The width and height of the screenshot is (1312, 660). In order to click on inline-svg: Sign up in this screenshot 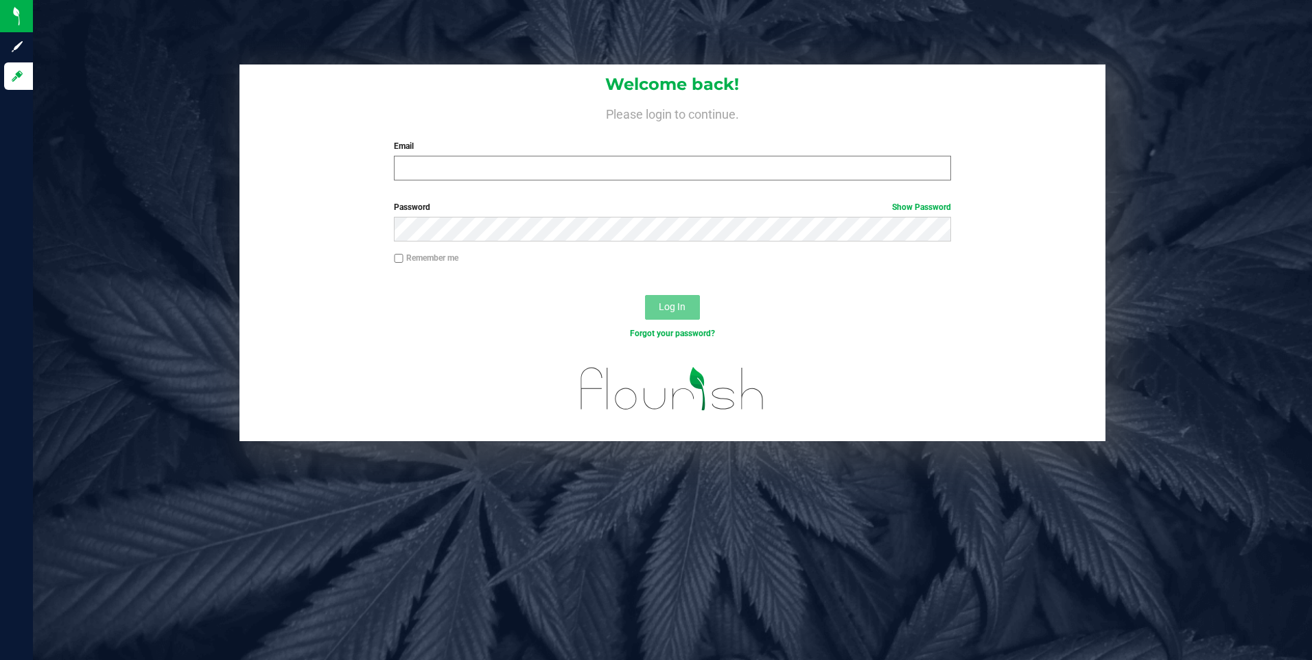, I will do `click(17, 47)`.